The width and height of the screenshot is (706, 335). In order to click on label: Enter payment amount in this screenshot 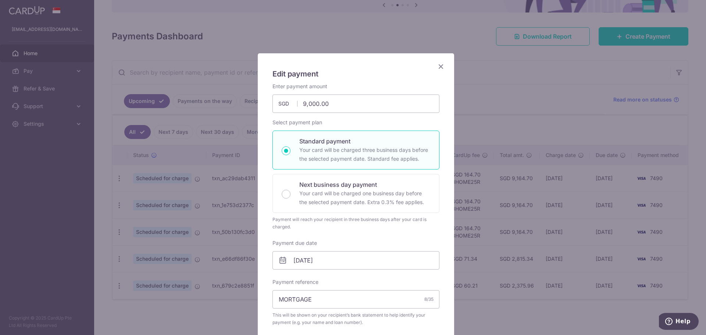, I will do `click(300, 86)`.